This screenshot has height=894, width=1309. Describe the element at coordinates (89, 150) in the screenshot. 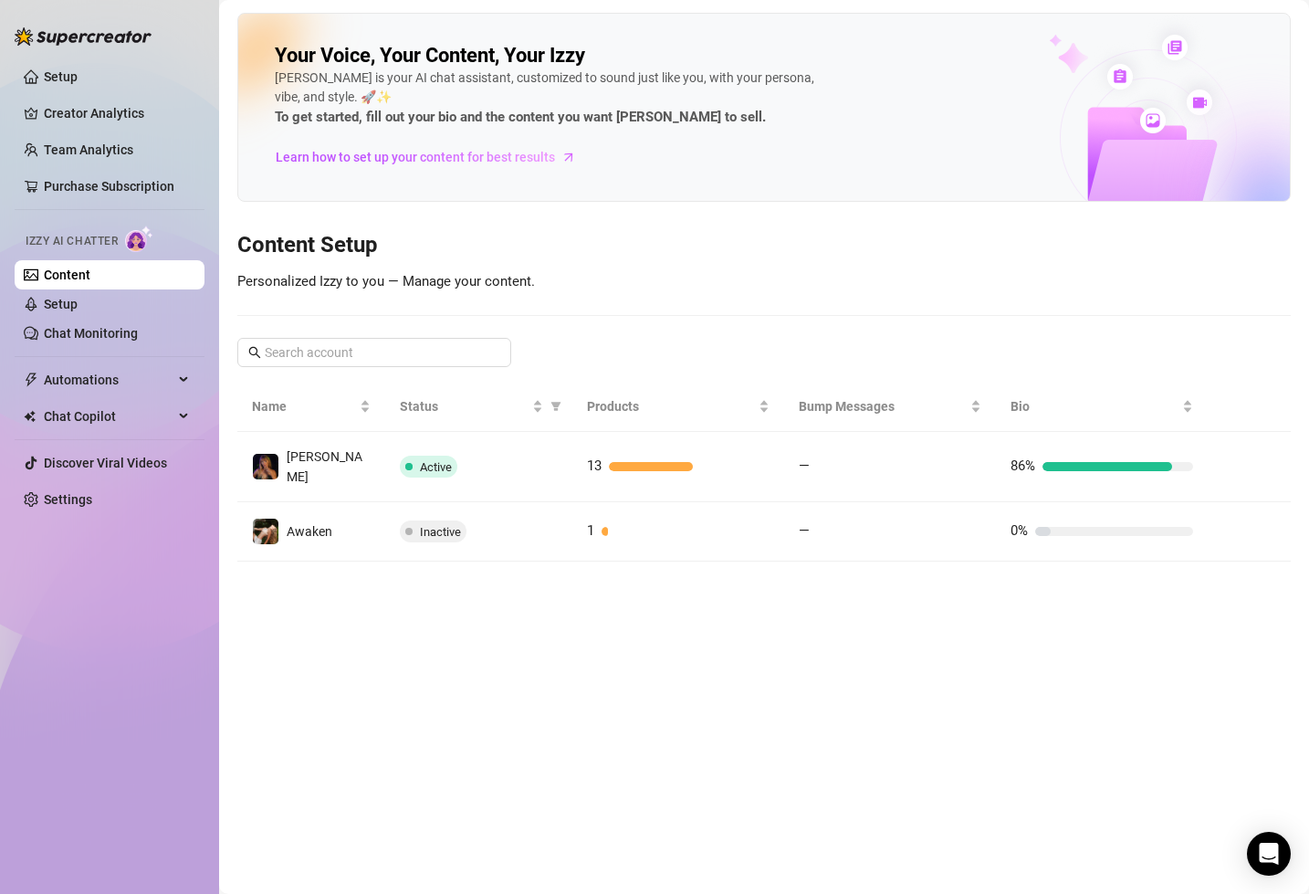

I see `a: Team Analytics` at that location.